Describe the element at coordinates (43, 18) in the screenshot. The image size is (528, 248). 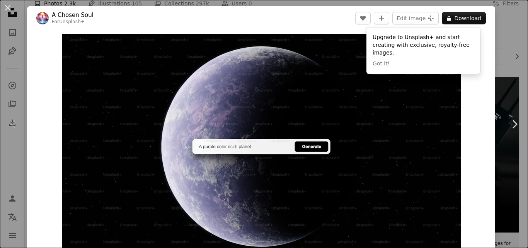
I see `a: Go to A Chosen Soul's profile` at that location.